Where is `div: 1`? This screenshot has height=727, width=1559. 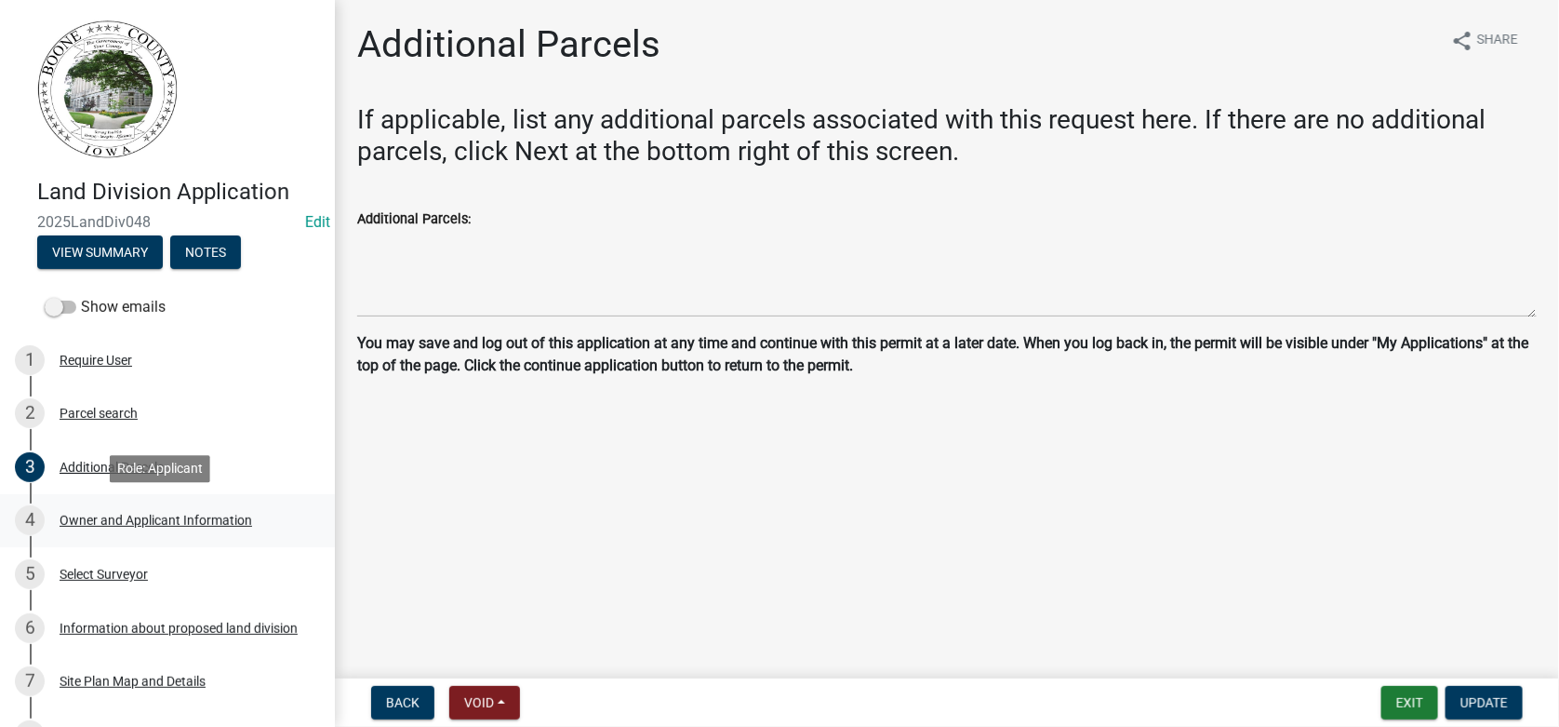
div: 1 is located at coordinates (30, 360).